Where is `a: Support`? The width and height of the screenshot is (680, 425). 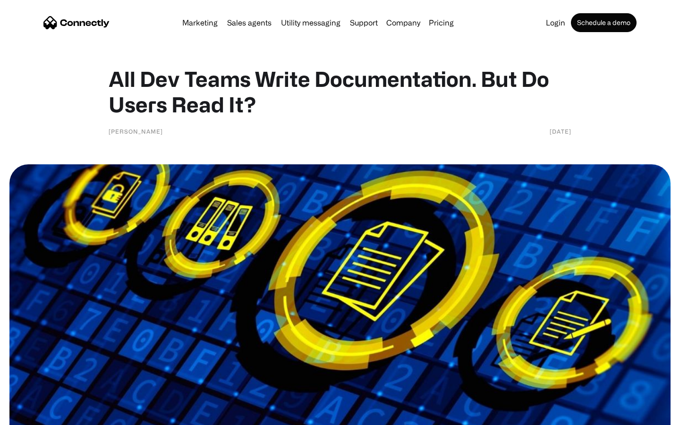 a: Support is located at coordinates (364, 23).